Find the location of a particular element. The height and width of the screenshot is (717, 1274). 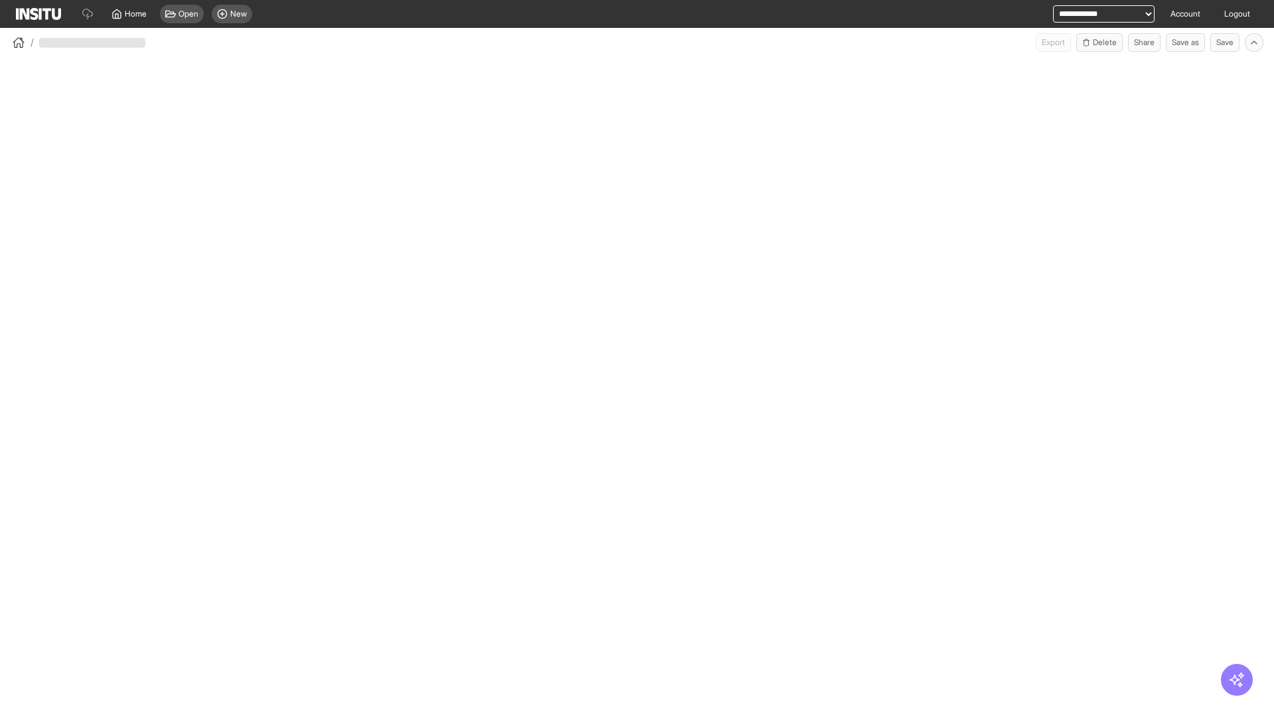

img: Logo is located at coordinates (38, 14).